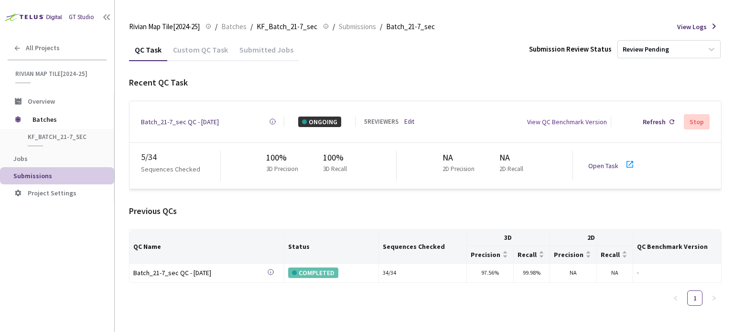  What do you see at coordinates (458, 169) in the screenshot?
I see `p: 2D Precision` at bounding box center [458, 169].